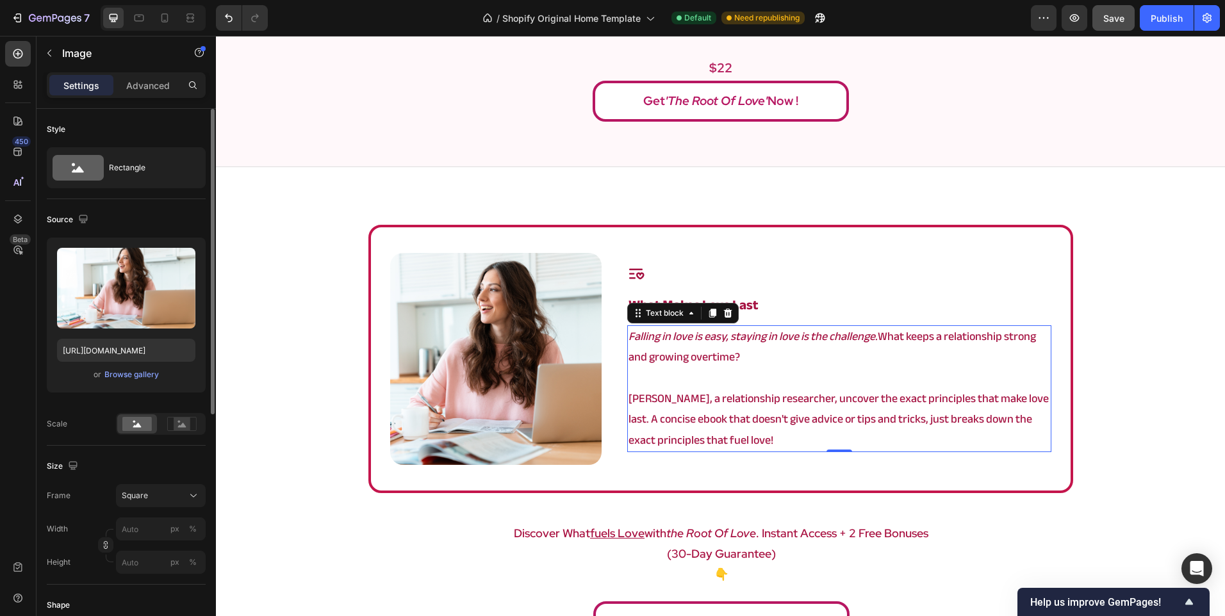  I want to click on div: Publish, so click(1166, 18).